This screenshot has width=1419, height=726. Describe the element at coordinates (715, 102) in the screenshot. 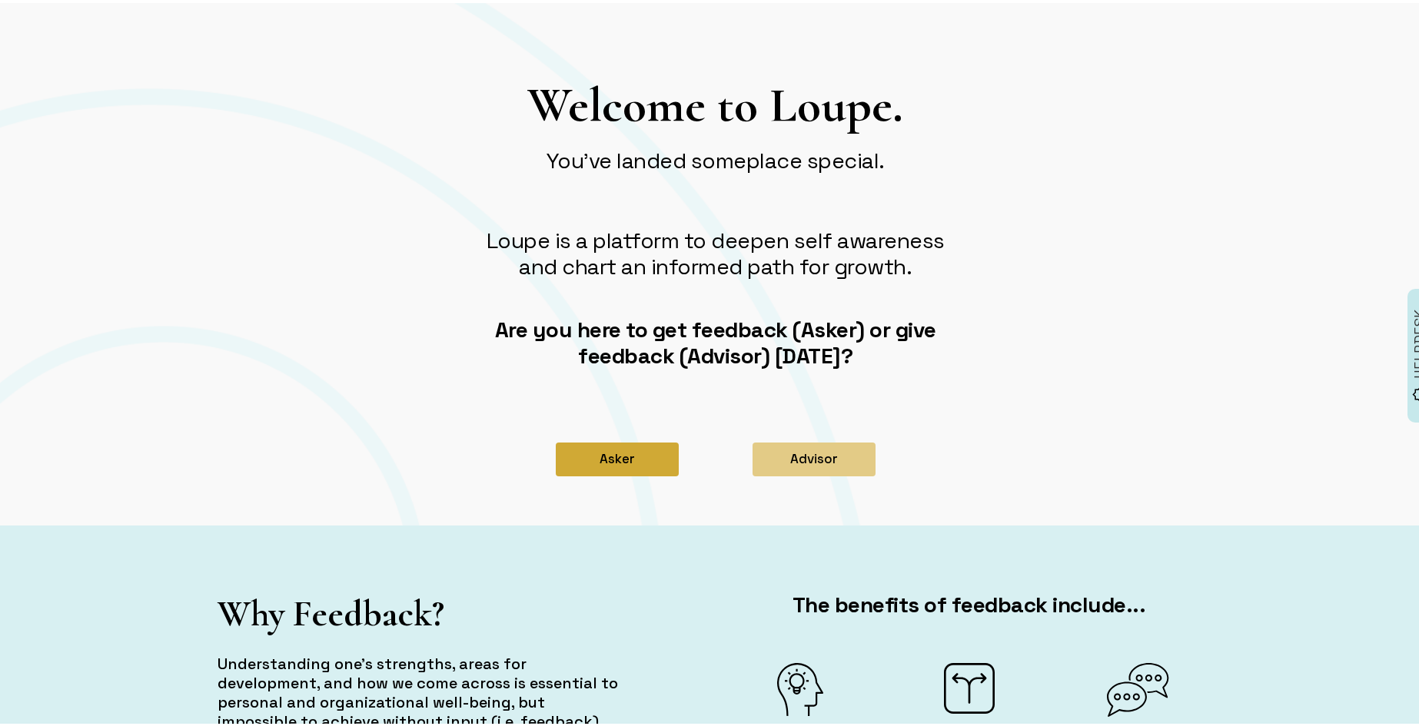

I see `h1: Welcome to Loupe.` at that location.